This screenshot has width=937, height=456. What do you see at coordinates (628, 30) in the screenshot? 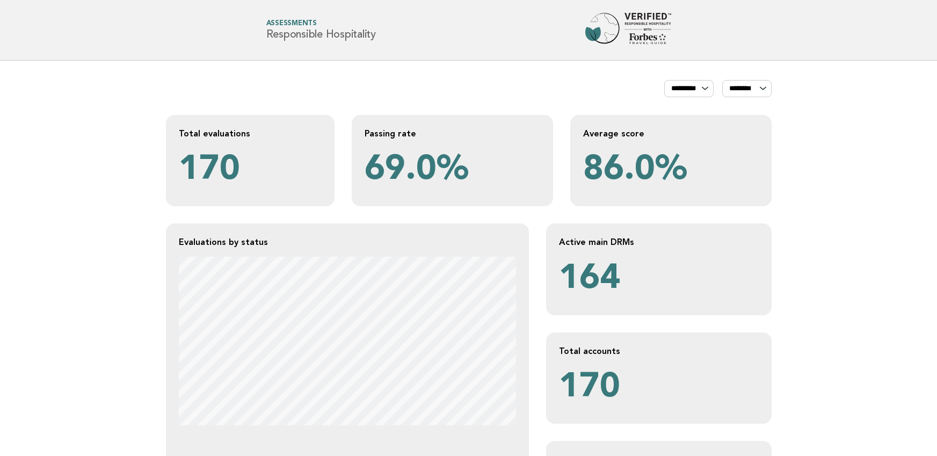
I see `img: Forbes Travel Guide` at bounding box center [628, 30].